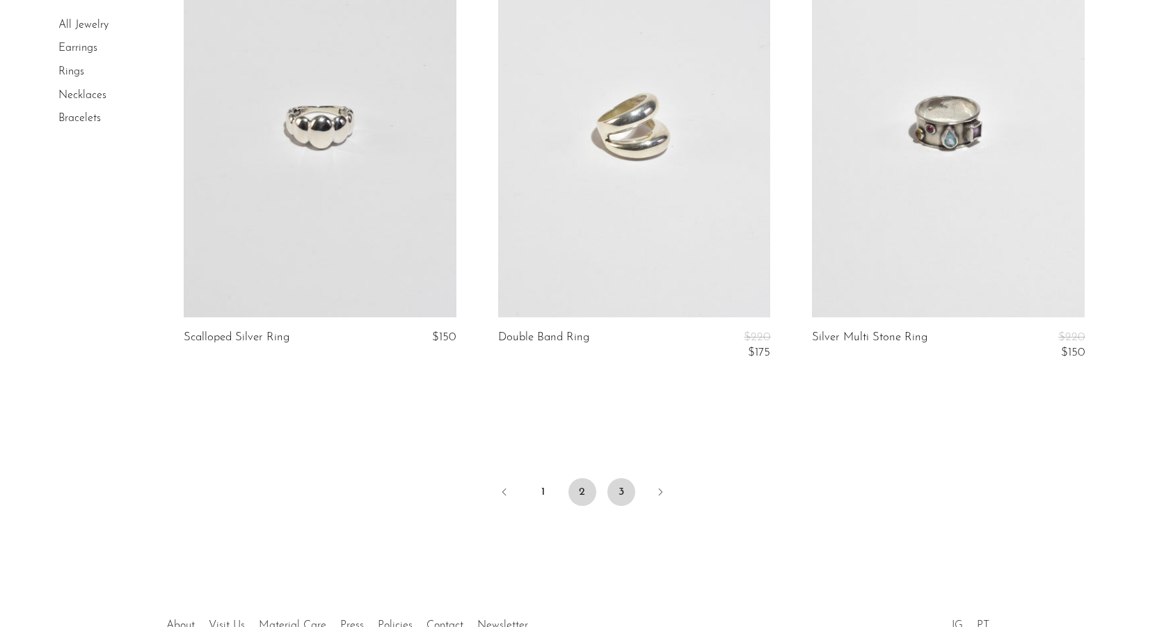  Describe the element at coordinates (621, 492) in the screenshot. I see `a: 3` at that location.